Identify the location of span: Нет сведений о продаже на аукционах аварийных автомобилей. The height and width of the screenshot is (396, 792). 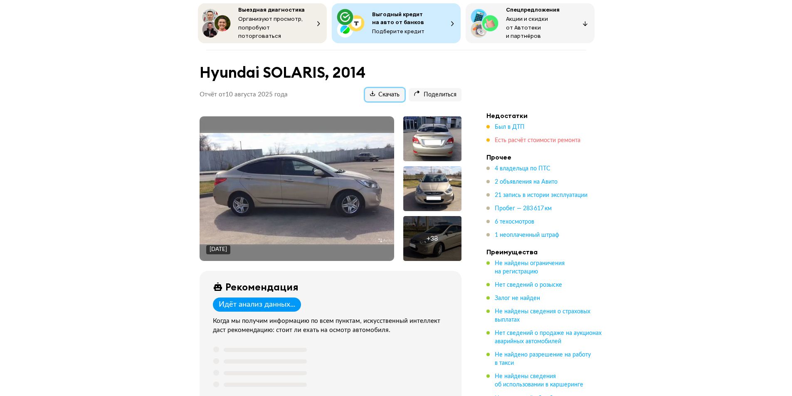
(548, 338).